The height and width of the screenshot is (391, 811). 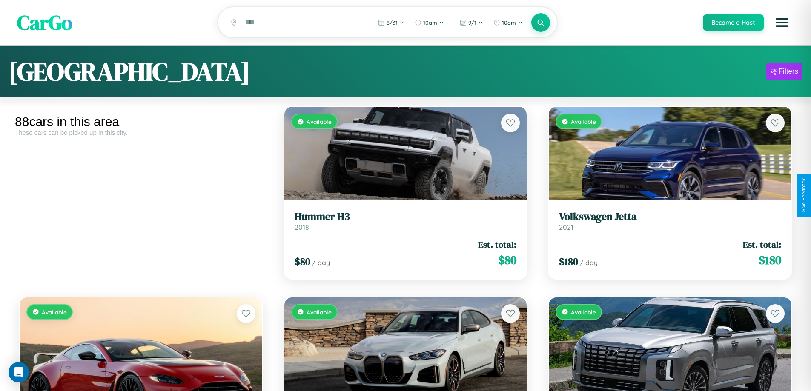 What do you see at coordinates (141, 122) in the screenshot?
I see `div: 88 cars in this area` at bounding box center [141, 122].